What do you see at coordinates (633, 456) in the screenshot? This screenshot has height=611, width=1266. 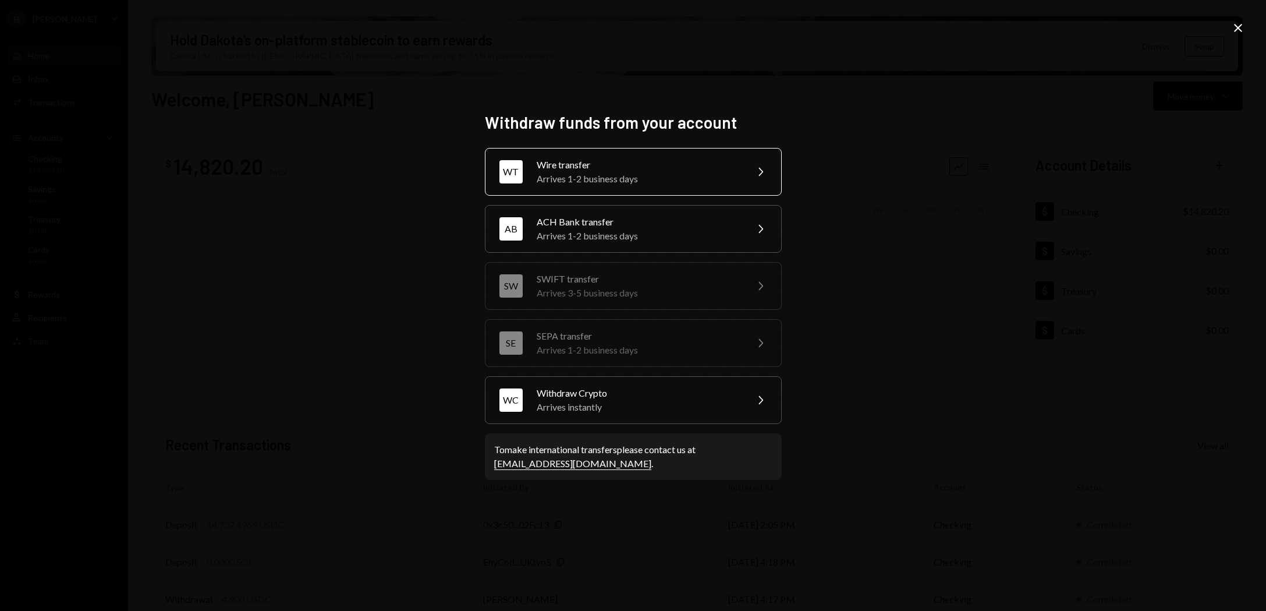 I see `div: To make international transfers please contact us at .` at bounding box center [633, 456].